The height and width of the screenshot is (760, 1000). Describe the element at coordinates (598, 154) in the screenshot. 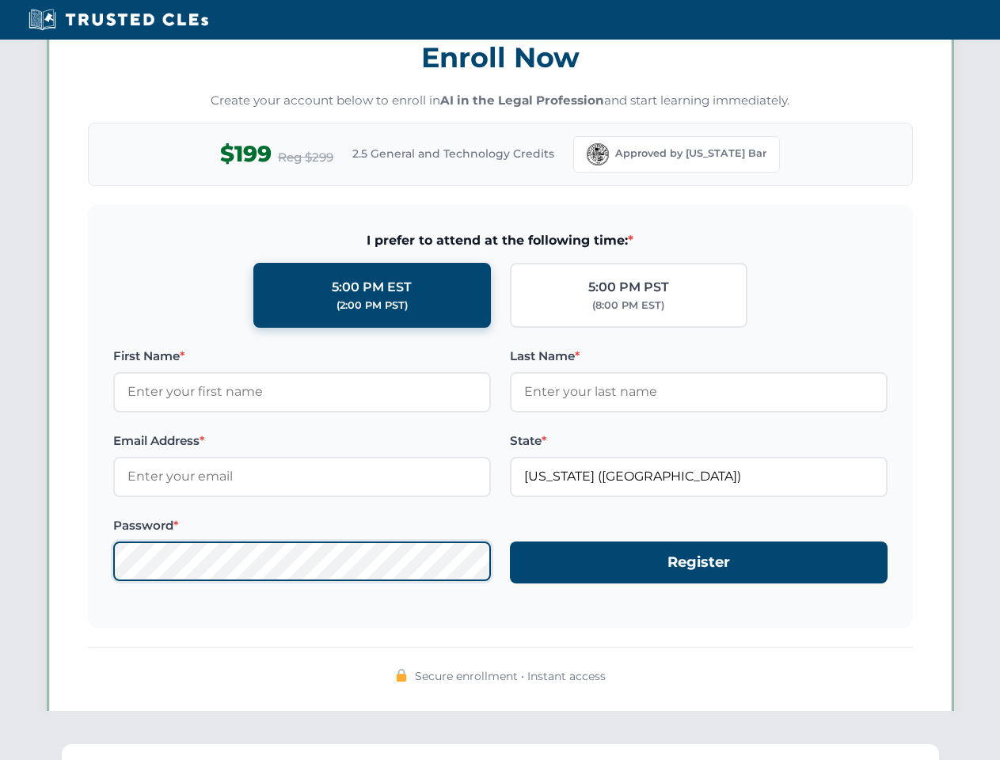

I see `img: Florida Bar` at that location.